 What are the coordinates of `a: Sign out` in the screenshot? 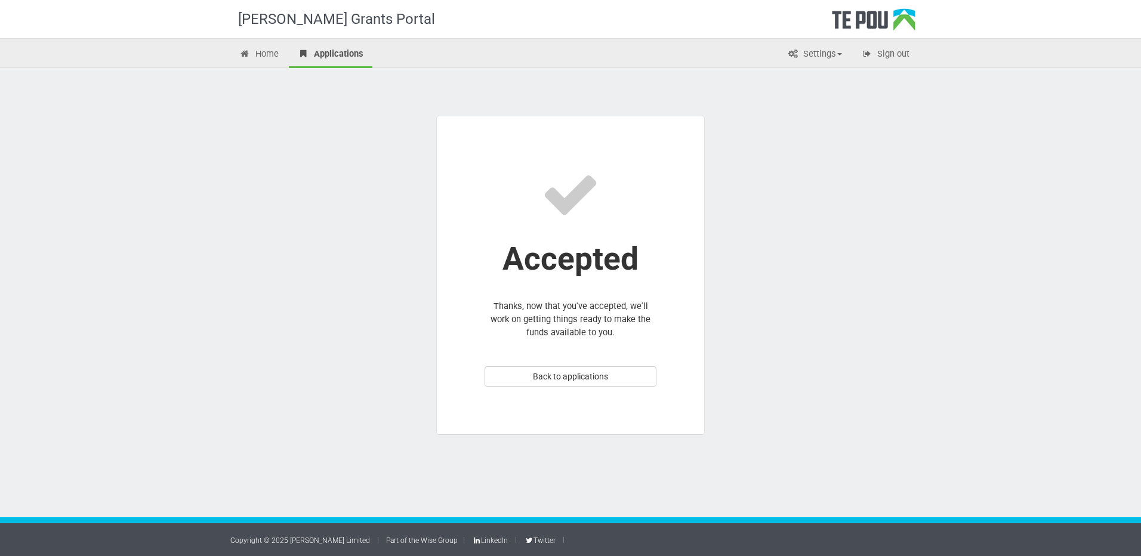 It's located at (885, 55).